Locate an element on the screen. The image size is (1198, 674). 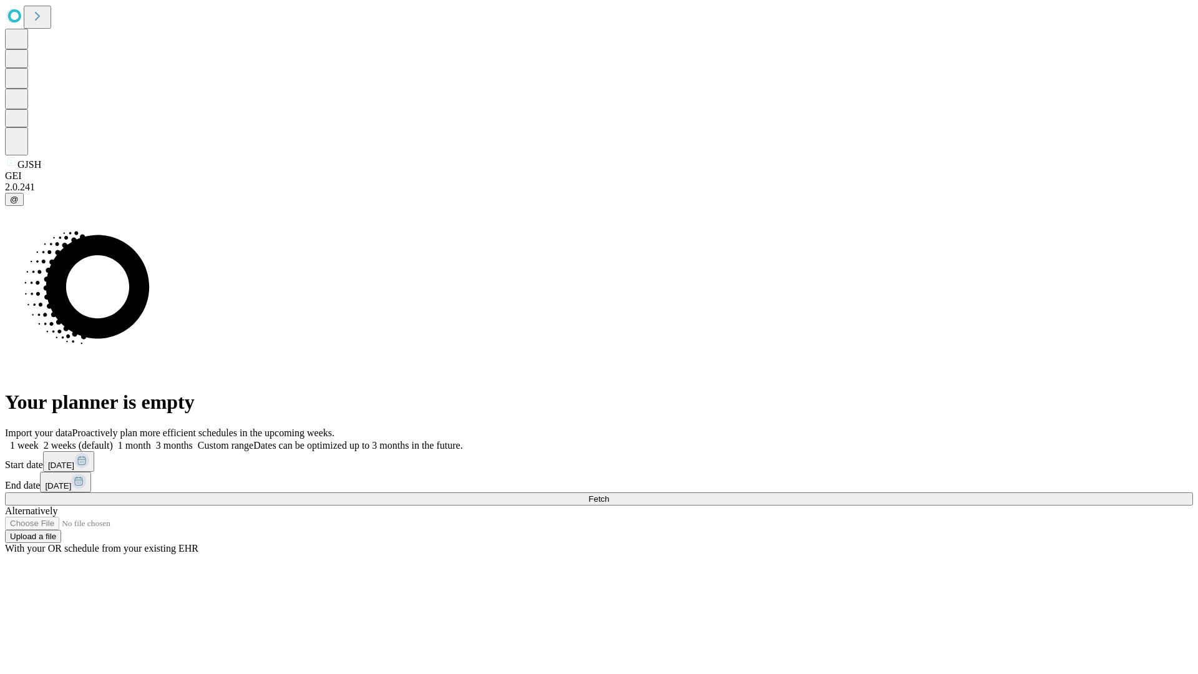
span: 1 week is located at coordinates (24, 445).